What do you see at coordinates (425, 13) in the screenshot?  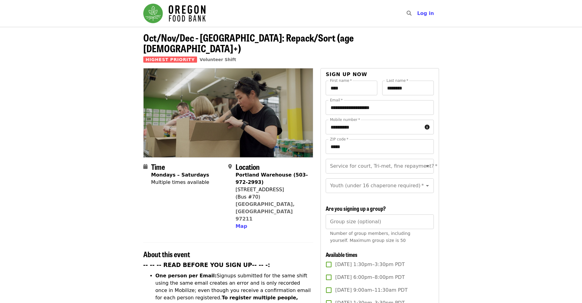 I see `span: Log in` at bounding box center [425, 13].